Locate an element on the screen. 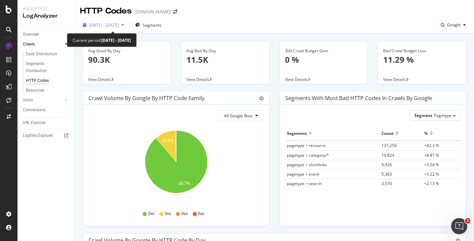 Image resolution: width=474 pixels, height=241 pixels. div: Visits is located at coordinates (28, 100).